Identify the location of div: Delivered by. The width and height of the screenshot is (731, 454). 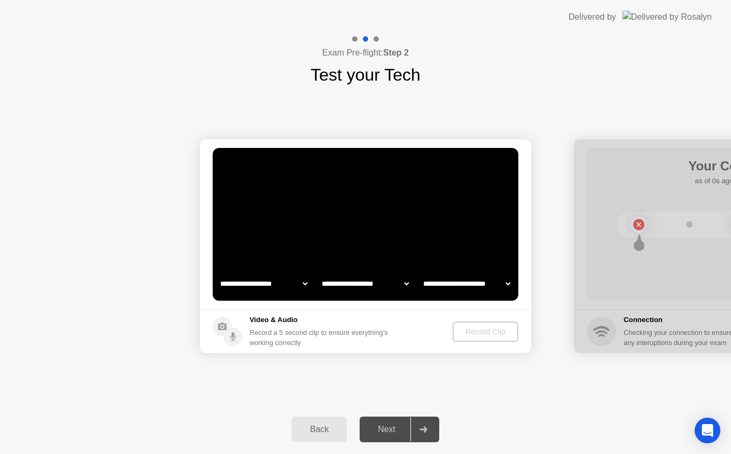
(592, 17).